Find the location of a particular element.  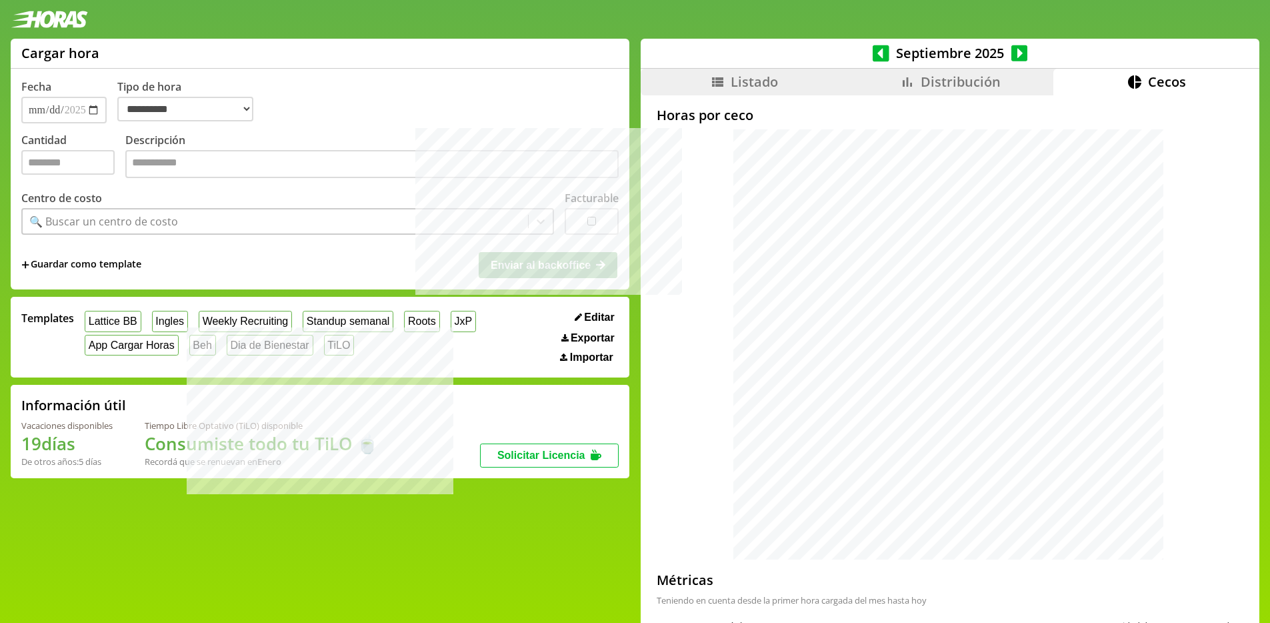

h1: 19 días is located at coordinates (67, 443).